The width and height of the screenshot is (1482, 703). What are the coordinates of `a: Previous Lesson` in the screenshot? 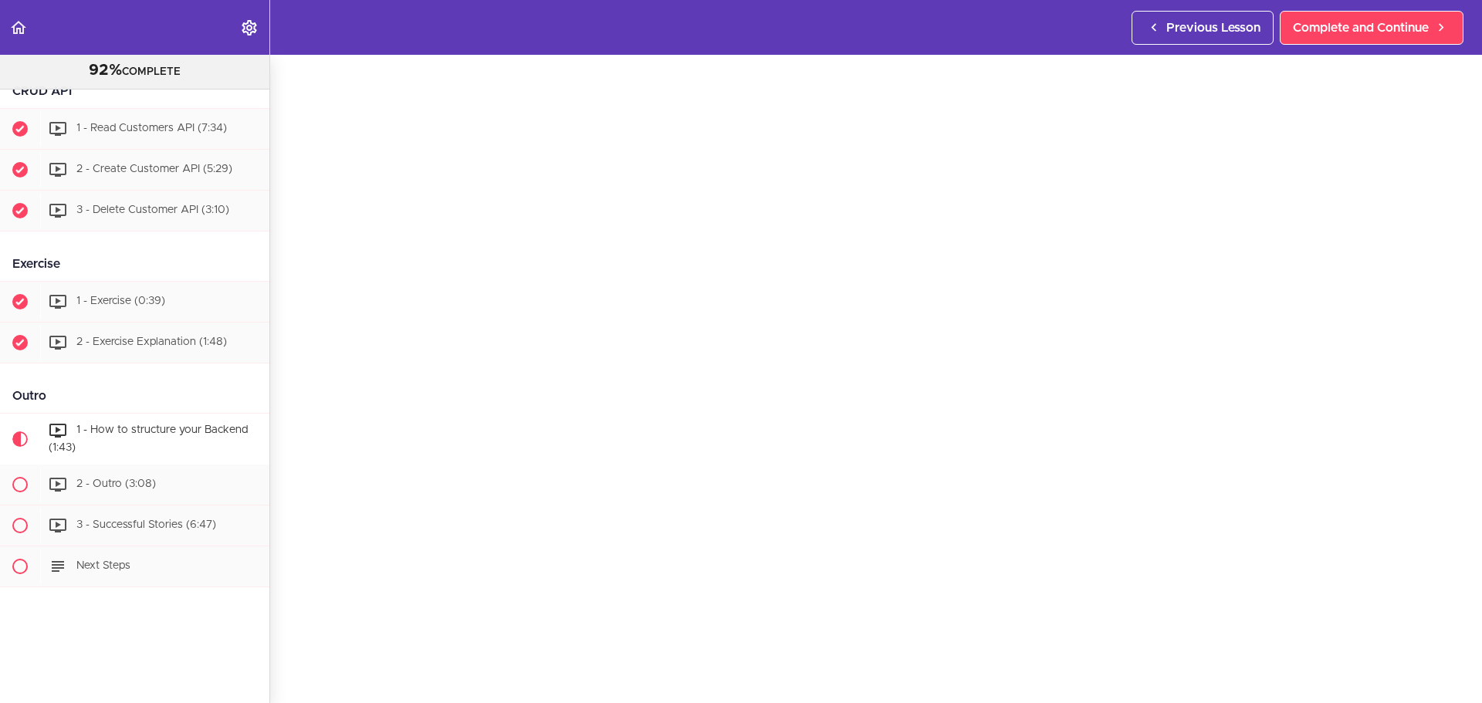 It's located at (1203, 28).